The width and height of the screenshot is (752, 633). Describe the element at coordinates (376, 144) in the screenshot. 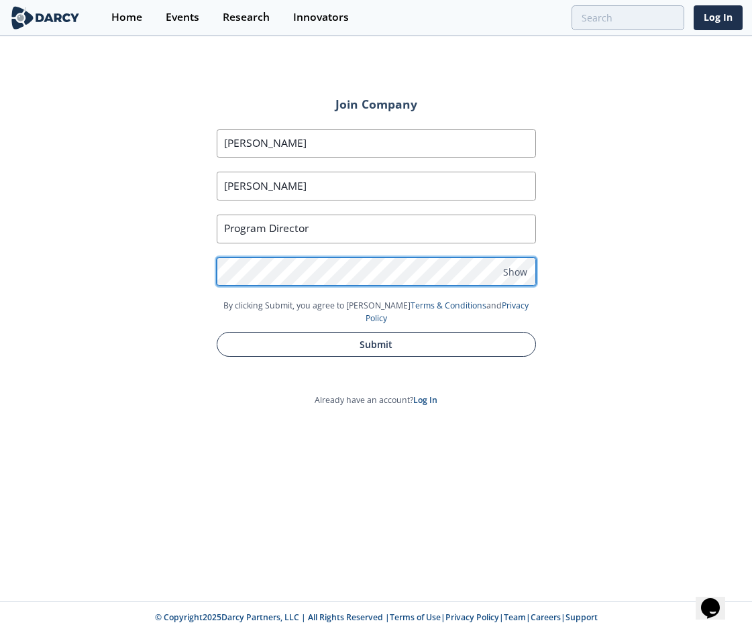

I see `input: First Name` at that location.